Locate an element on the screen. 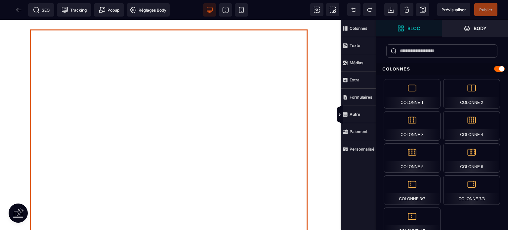  span: Médias is located at coordinates (358, 63).